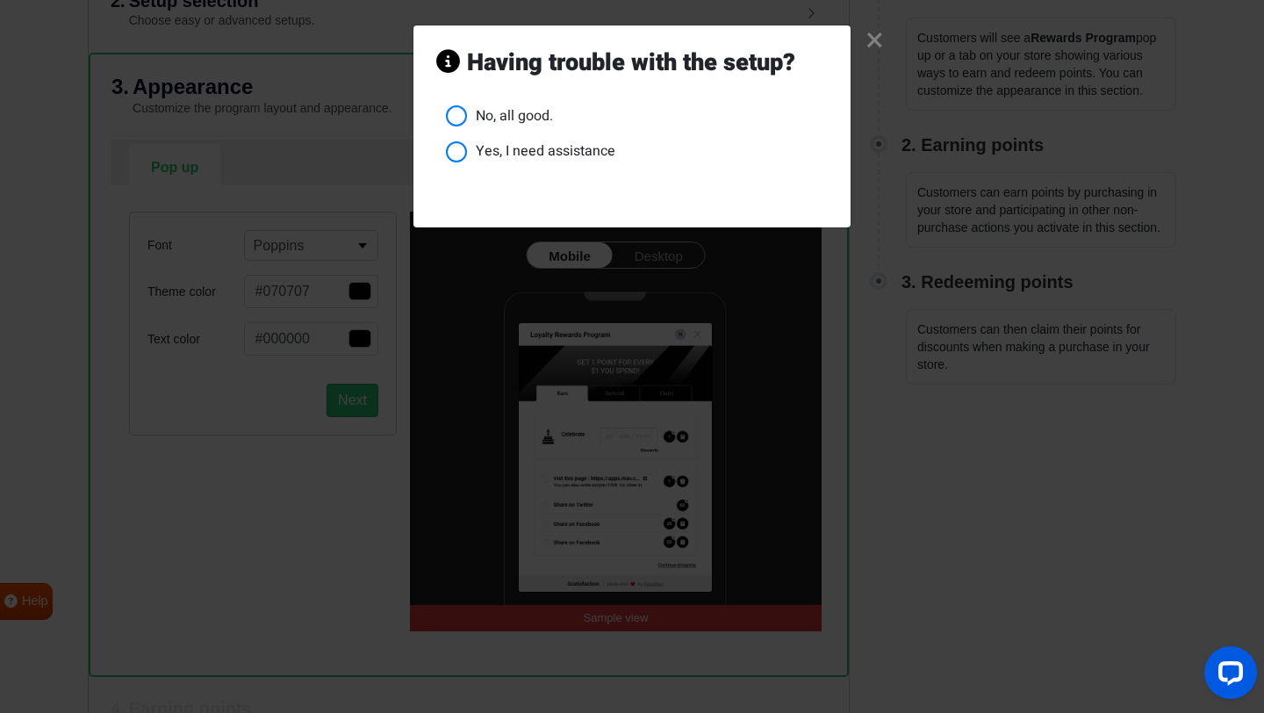  What do you see at coordinates (631, 62) in the screenshot?
I see `strong: Having trouble with the setup?` at bounding box center [631, 62].